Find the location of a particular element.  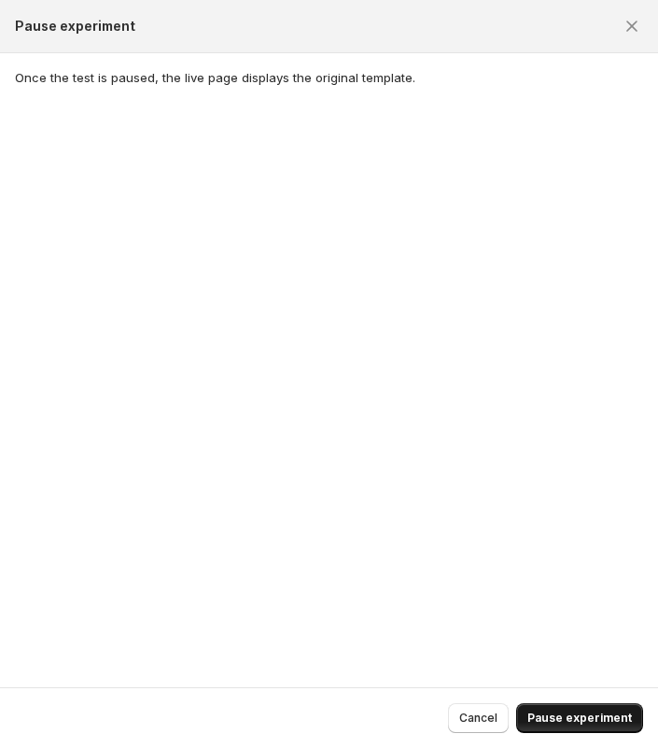

span: Pause experiment is located at coordinates (580, 718).